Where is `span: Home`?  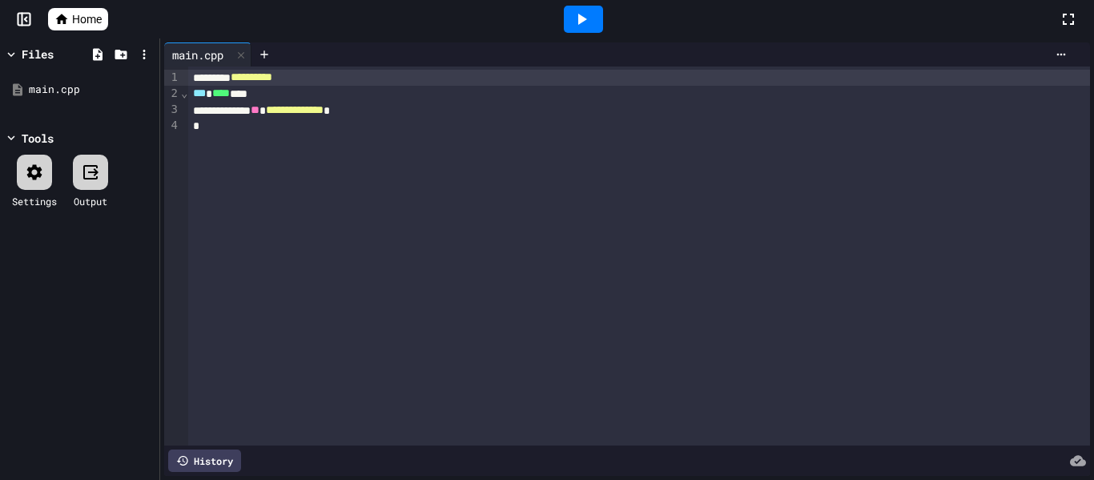
span: Home is located at coordinates (86, 19).